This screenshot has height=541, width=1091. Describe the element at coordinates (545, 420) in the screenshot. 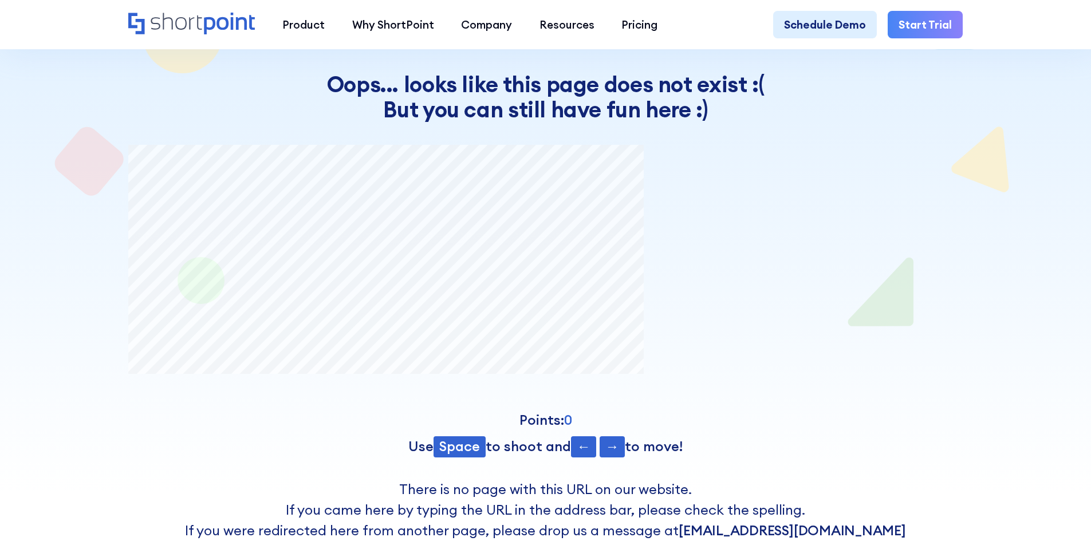

I see `p: Points:` at that location.